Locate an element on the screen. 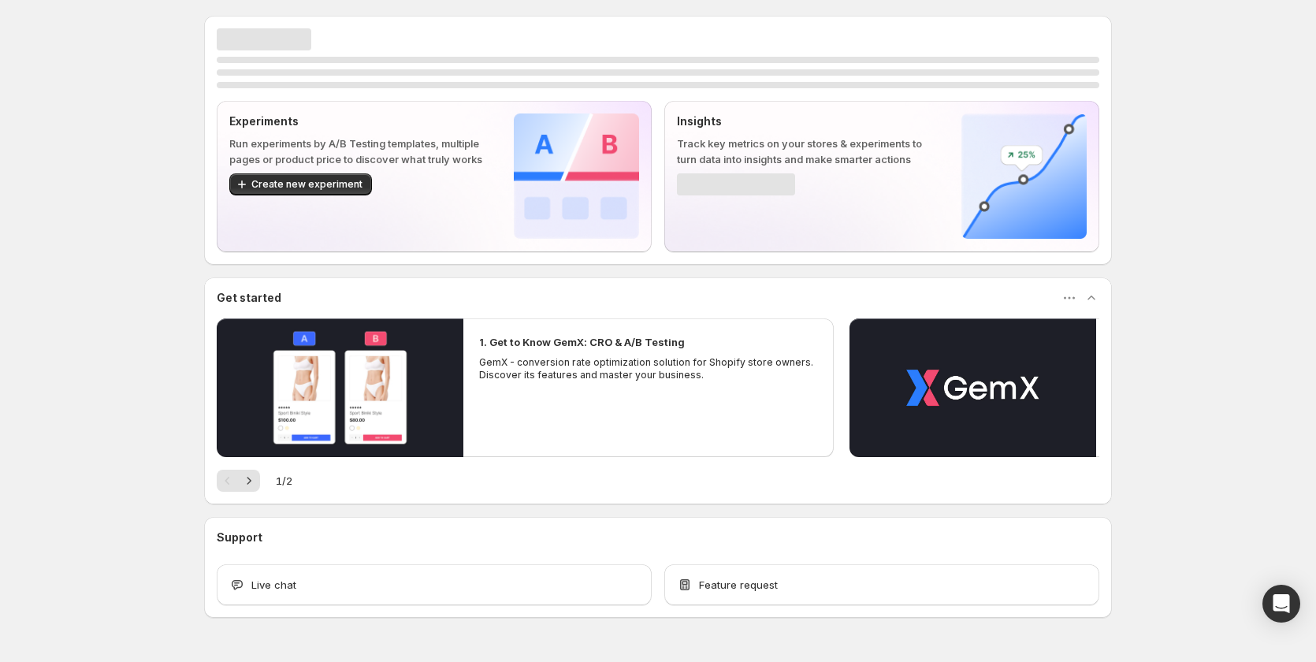 Image resolution: width=1316 pixels, height=662 pixels. nav: Pagination is located at coordinates (238, 481).